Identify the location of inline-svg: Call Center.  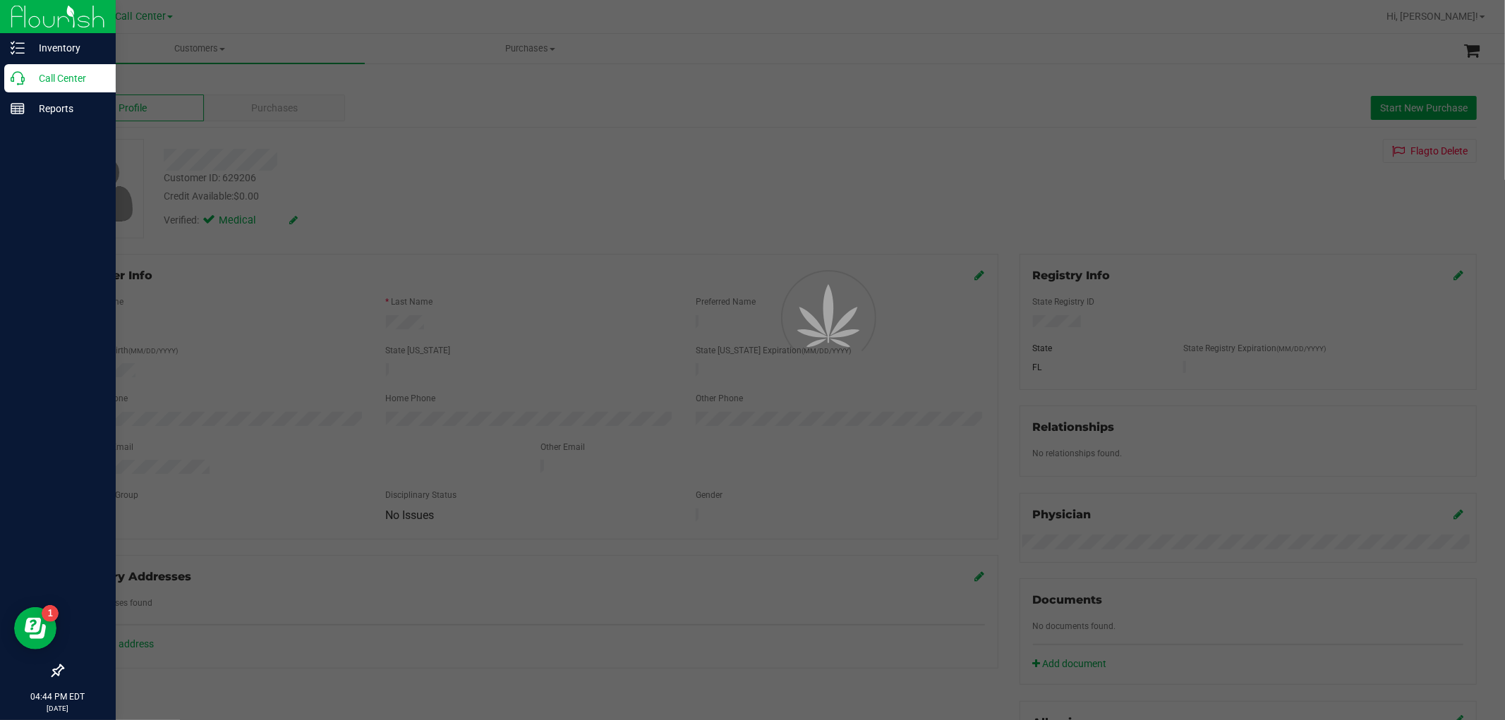
(18, 78).